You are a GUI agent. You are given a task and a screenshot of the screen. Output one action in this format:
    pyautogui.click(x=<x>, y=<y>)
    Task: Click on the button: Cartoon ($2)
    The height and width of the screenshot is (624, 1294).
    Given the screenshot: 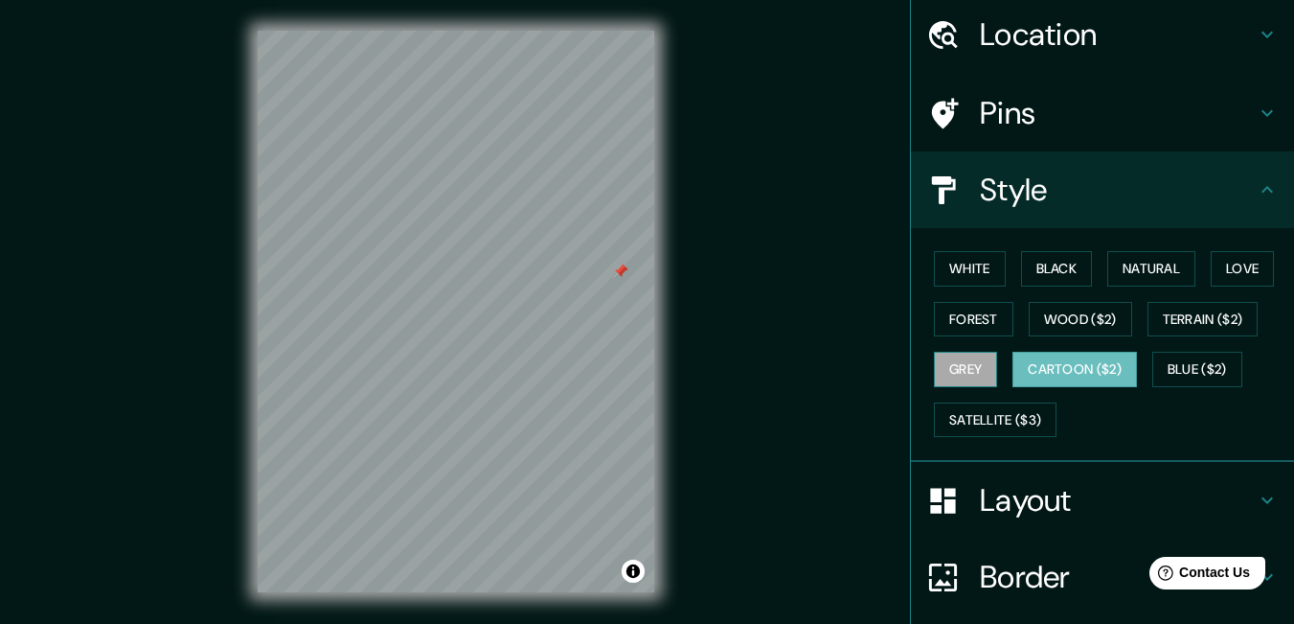 What is the action you would take?
    pyautogui.click(x=1075, y=369)
    